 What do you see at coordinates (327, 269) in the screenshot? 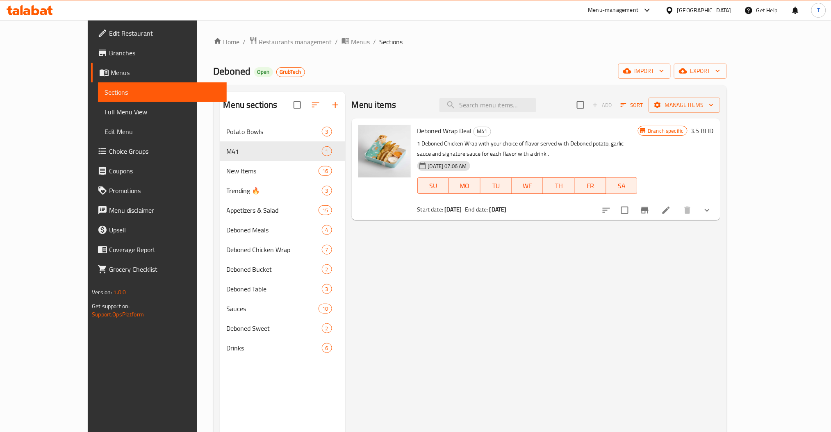
I see `span: 2` at bounding box center [327, 269].